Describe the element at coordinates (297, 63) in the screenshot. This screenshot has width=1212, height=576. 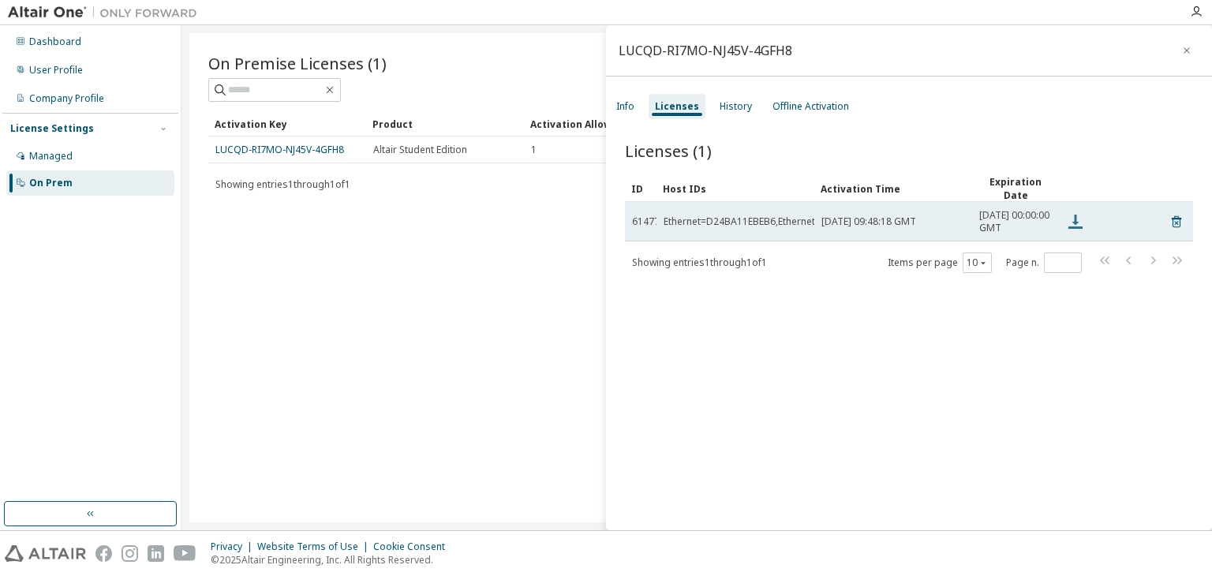
I see `span: On Premise Licenses (1)` at that location.